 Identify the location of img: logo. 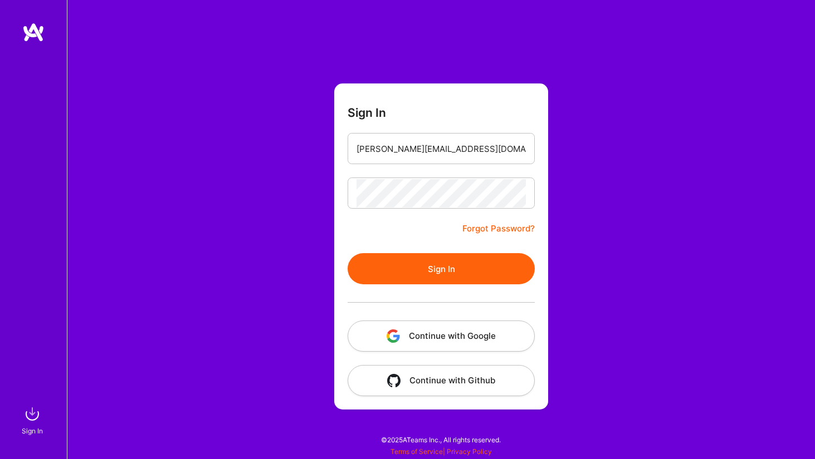
(33, 32).